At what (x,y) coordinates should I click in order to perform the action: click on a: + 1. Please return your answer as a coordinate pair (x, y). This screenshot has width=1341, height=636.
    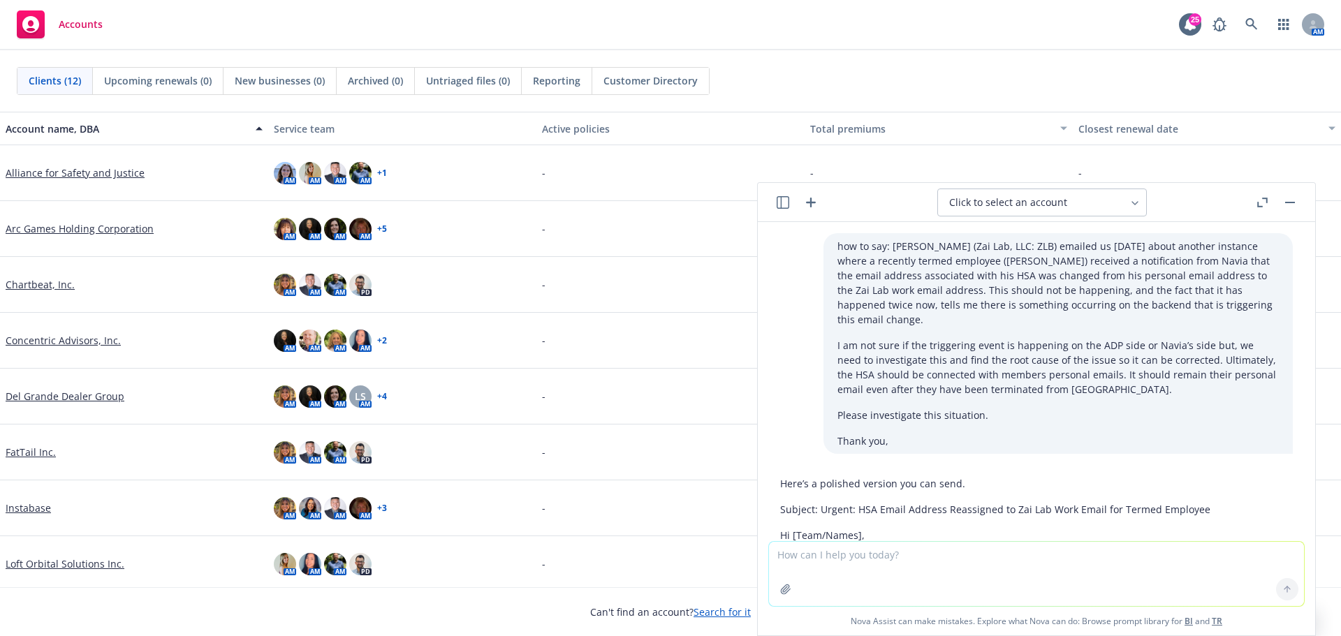
    Looking at the image, I should click on (382, 173).